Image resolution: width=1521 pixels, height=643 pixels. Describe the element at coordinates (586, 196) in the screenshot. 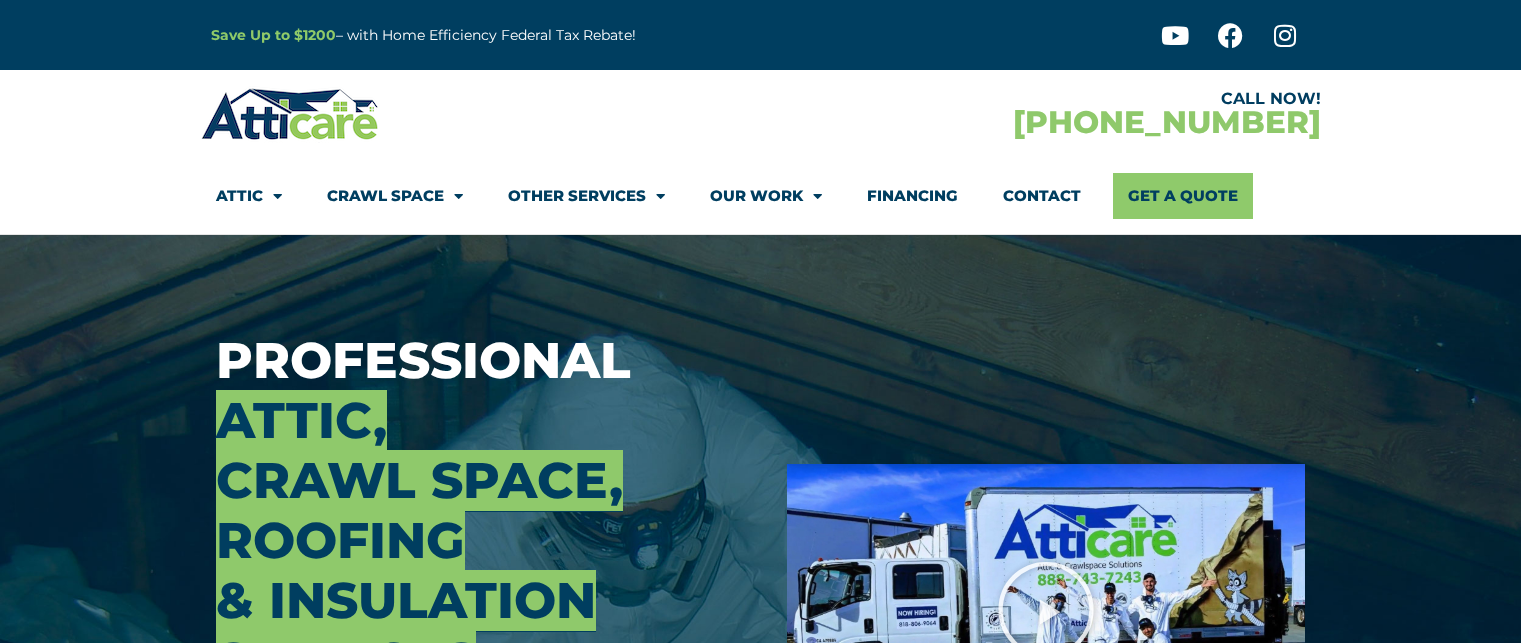

I see `a: Other Services` at that location.